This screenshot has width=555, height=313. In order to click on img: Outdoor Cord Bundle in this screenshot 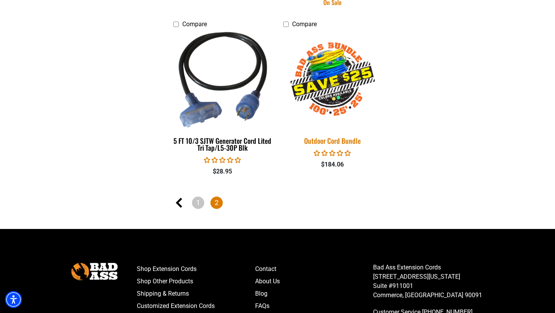, I will do `click(333, 80)`.